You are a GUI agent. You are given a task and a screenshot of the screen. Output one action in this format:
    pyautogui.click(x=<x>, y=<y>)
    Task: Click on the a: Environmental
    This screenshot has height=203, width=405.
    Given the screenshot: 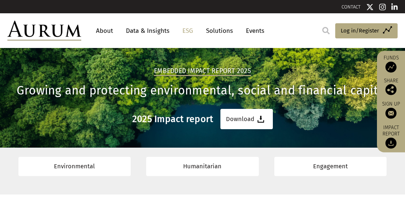 What is the action you would take?
    pyautogui.click(x=75, y=166)
    